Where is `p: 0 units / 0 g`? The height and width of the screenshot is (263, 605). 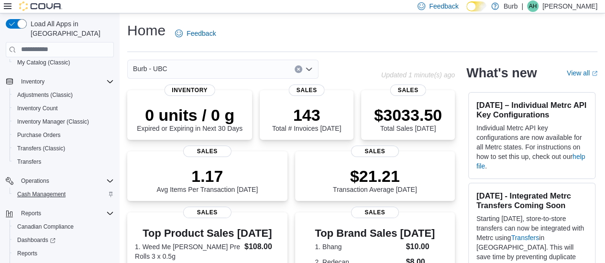 p: 0 units / 0 g is located at coordinates (189, 115).